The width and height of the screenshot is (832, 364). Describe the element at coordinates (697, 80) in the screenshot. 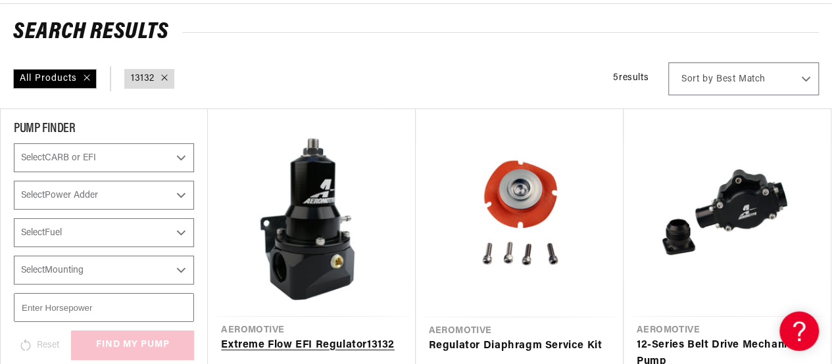

I see `span: Sort by` at that location.